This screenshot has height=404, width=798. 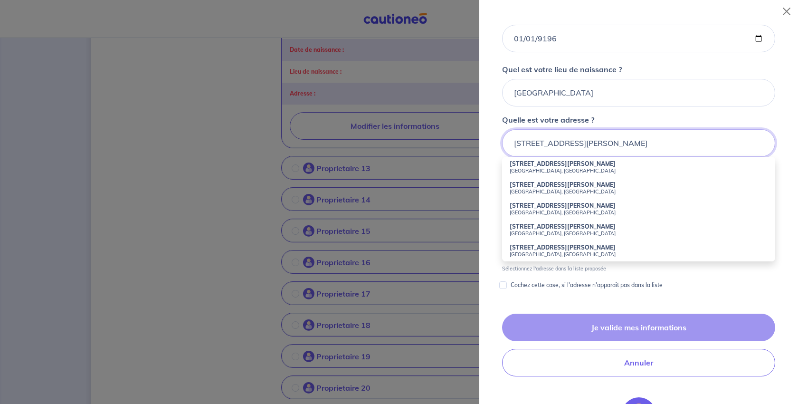 What do you see at coordinates (554, 268) in the screenshot?
I see `p: Sélectionnez l'adresse dans la liste proposée` at bounding box center [554, 268].